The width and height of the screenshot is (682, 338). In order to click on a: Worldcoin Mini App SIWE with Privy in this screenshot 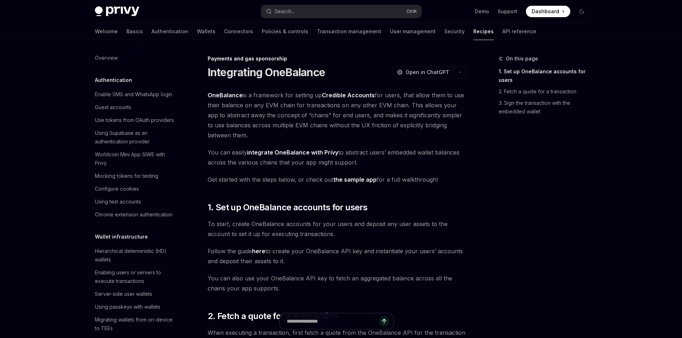, I will do `click(135, 159)`.